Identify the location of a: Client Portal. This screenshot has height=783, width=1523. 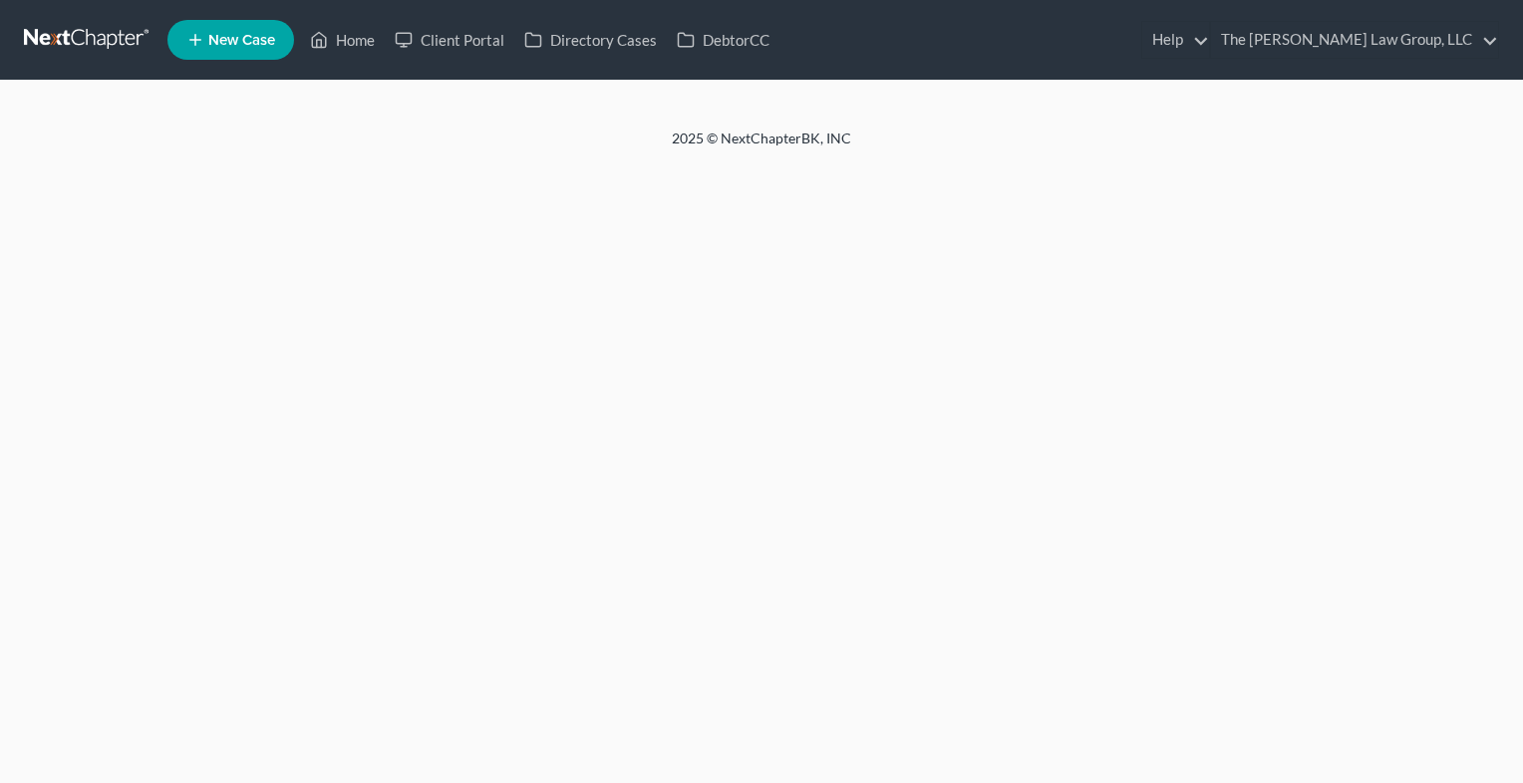
(449, 40).